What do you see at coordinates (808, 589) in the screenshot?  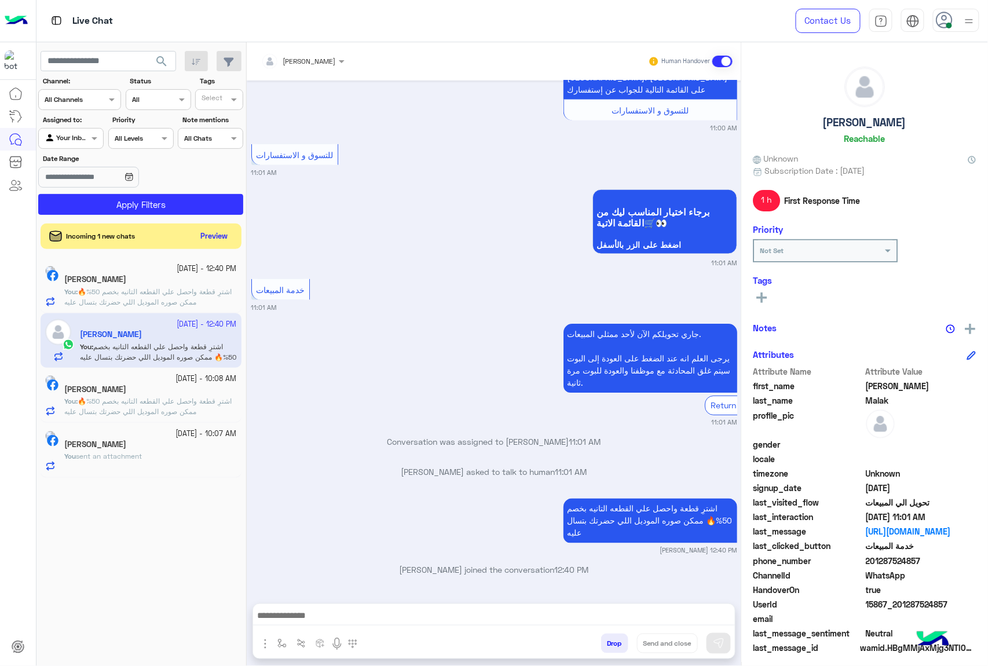 I see `span: HandoverOn` at bounding box center [808, 589].